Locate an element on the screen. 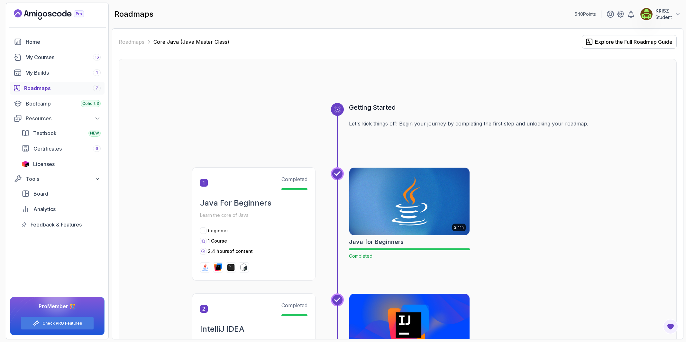 This screenshot has height=342, width=686. p: 2.4 hours of content is located at coordinates (230, 251).